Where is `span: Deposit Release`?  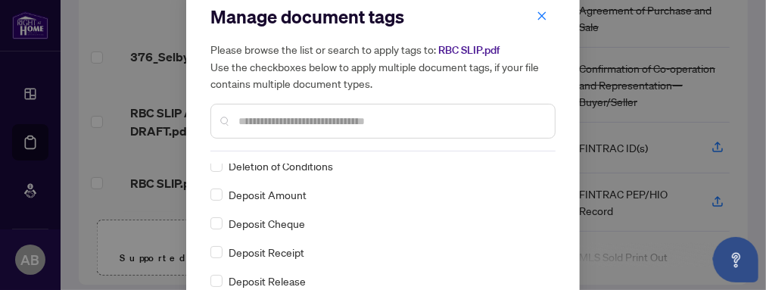
span: Deposit Release is located at coordinates (267, 281).